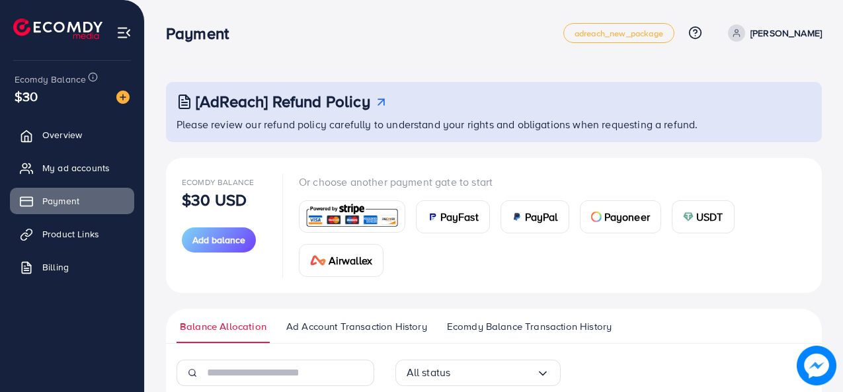 This screenshot has height=392, width=843. I want to click on a: cardAirwallex, so click(341, 260).